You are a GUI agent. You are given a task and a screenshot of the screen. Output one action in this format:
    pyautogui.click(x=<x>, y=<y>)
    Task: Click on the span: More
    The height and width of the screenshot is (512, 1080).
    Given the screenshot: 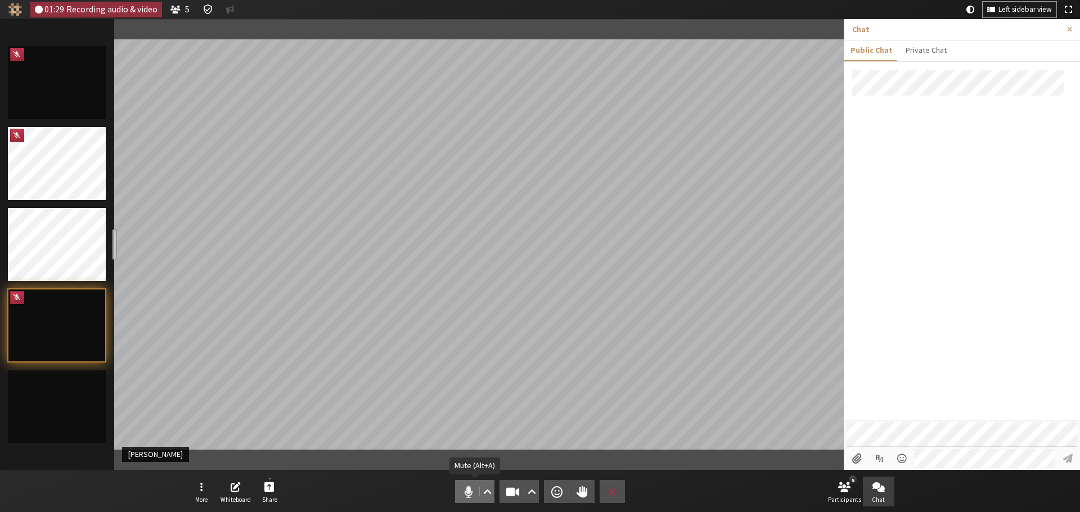 What is the action you would take?
    pyautogui.click(x=201, y=500)
    